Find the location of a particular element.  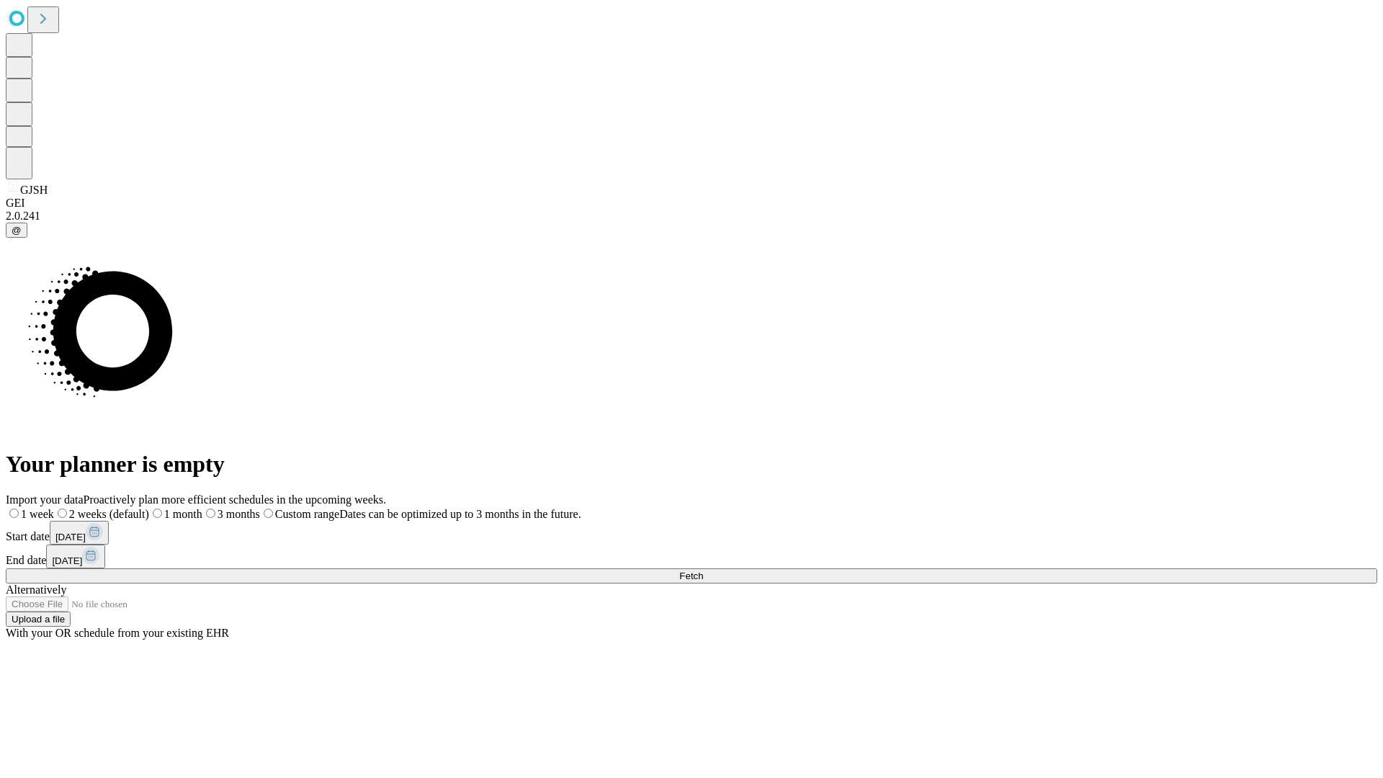

span: Custom range is located at coordinates (307, 514).